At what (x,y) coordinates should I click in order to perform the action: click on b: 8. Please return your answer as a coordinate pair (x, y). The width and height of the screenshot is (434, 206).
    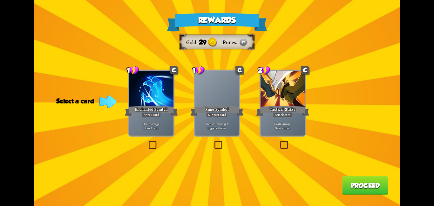
    Looking at the image, I should click on (281, 128).